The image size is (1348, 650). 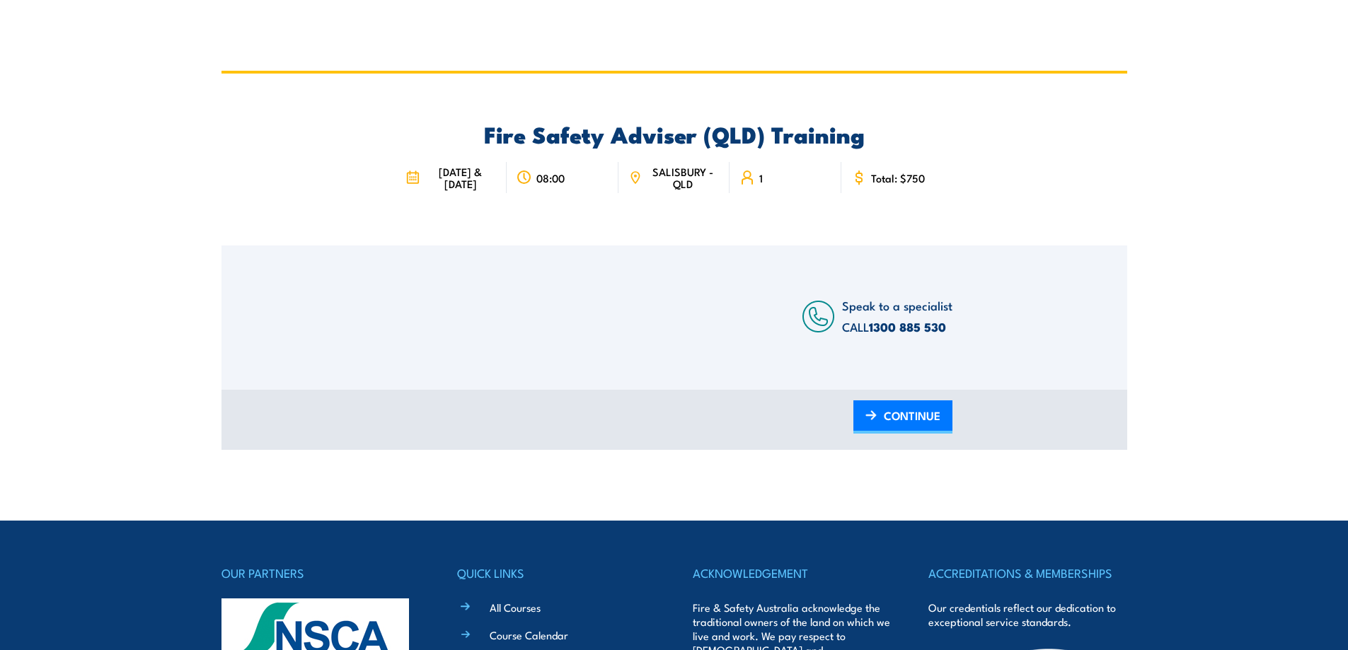 What do you see at coordinates (792, 573) in the screenshot?
I see `h4: ACKNOWLEDGEMENT` at bounding box center [792, 573].